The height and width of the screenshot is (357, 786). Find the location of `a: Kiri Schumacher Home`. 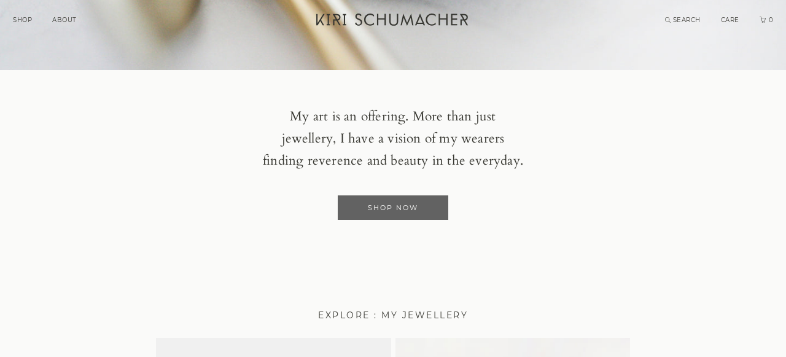

a: Kiri Schumacher Home is located at coordinates (393, 22).